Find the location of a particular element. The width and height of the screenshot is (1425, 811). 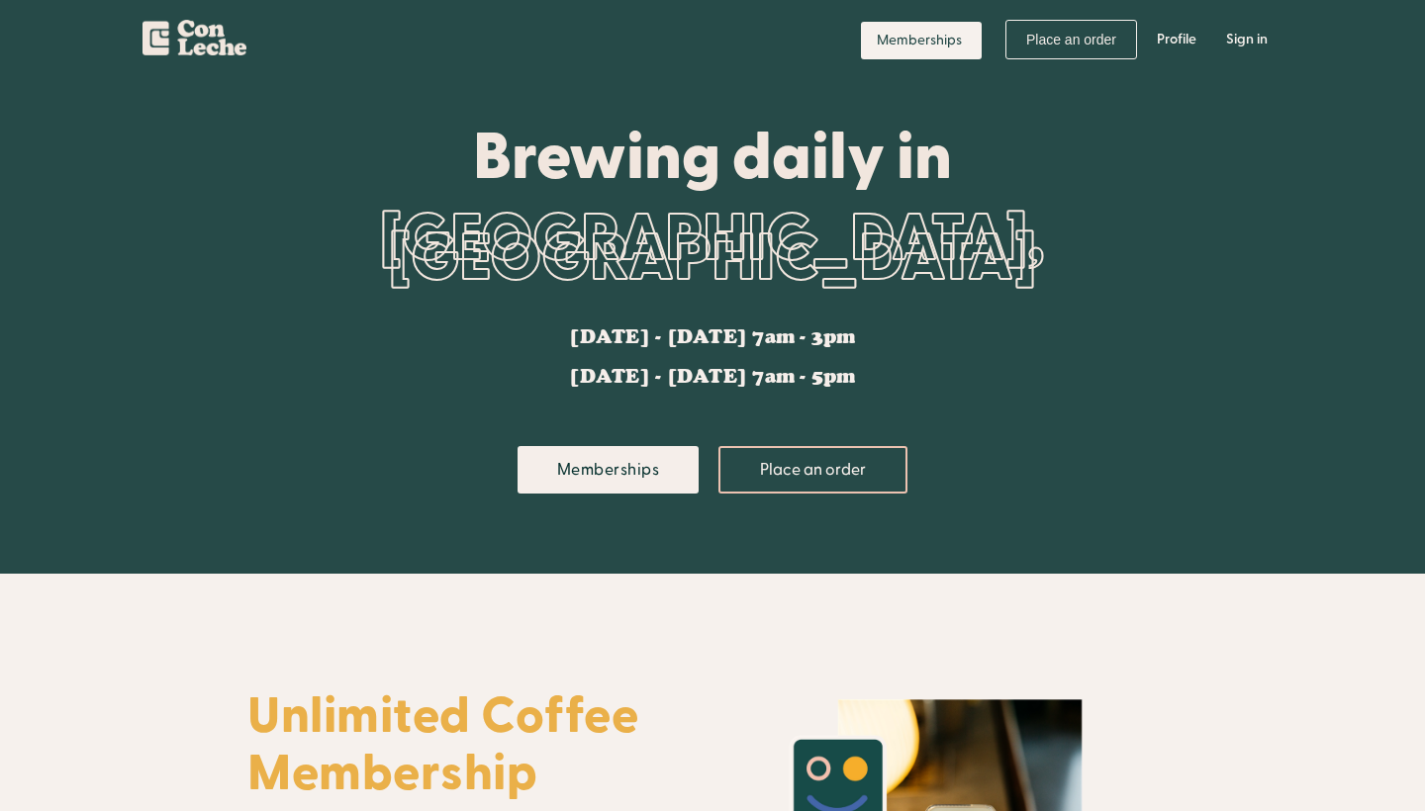

a: Sign in is located at coordinates (1247, 40).